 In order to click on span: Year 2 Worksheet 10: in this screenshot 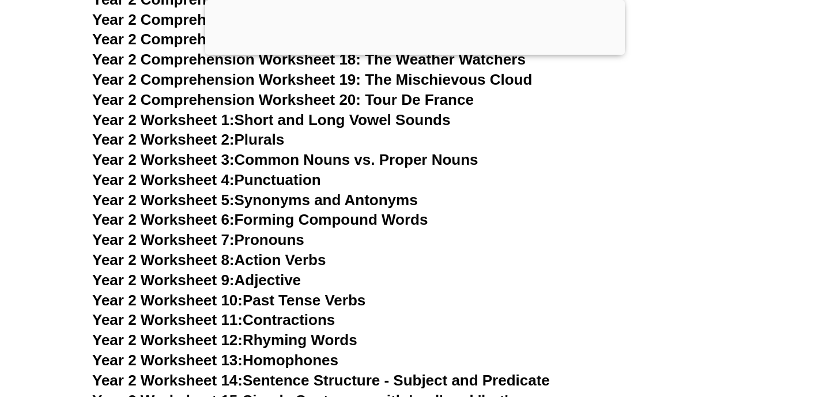, I will do `click(167, 300)`.